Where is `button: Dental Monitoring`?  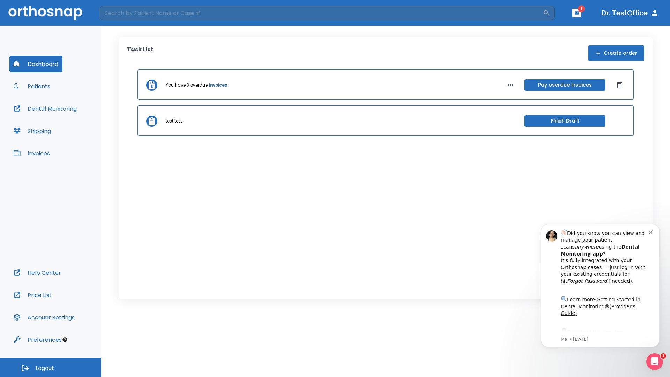
button: Dental Monitoring is located at coordinates (45, 109).